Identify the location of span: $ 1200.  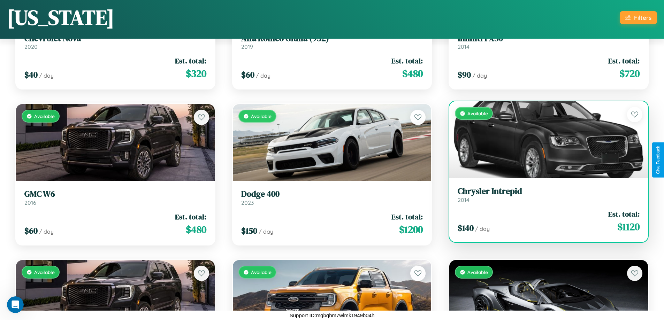
(411, 230).